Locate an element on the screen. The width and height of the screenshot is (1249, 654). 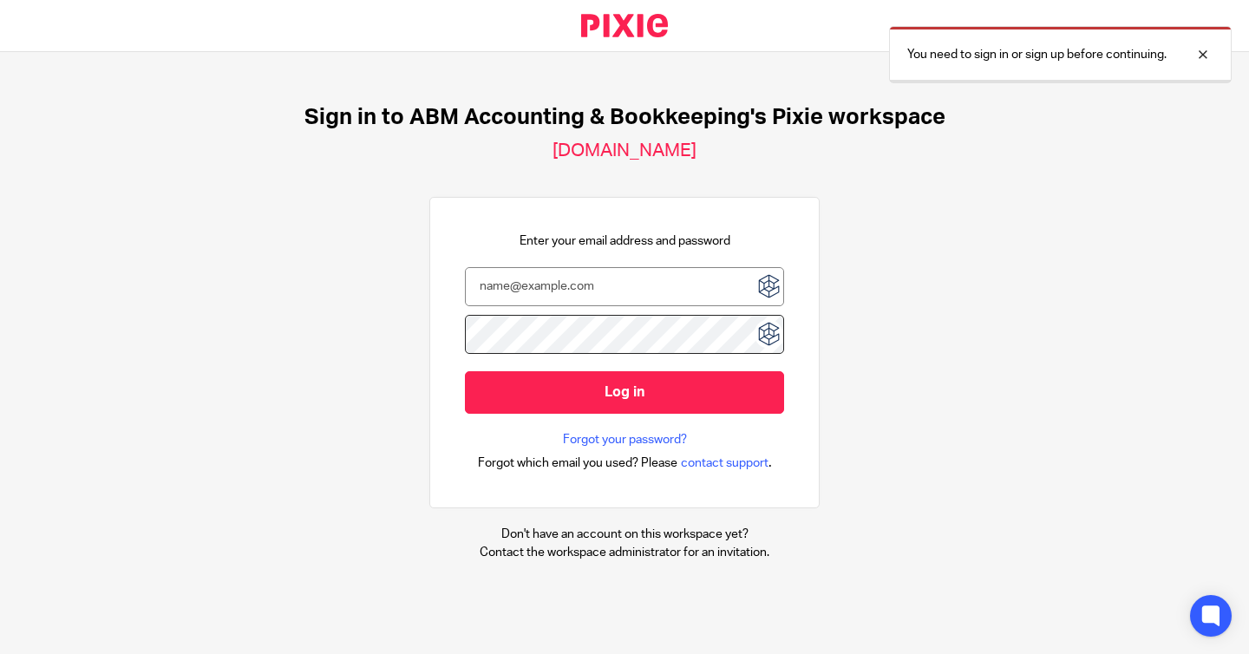
input: Log in is located at coordinates (625, 392).